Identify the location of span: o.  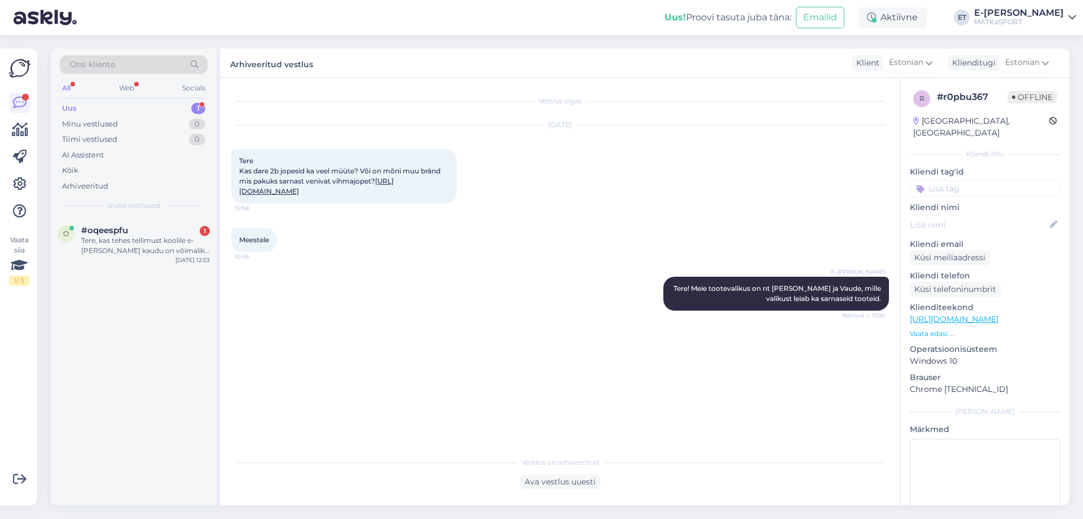
(66, 233).